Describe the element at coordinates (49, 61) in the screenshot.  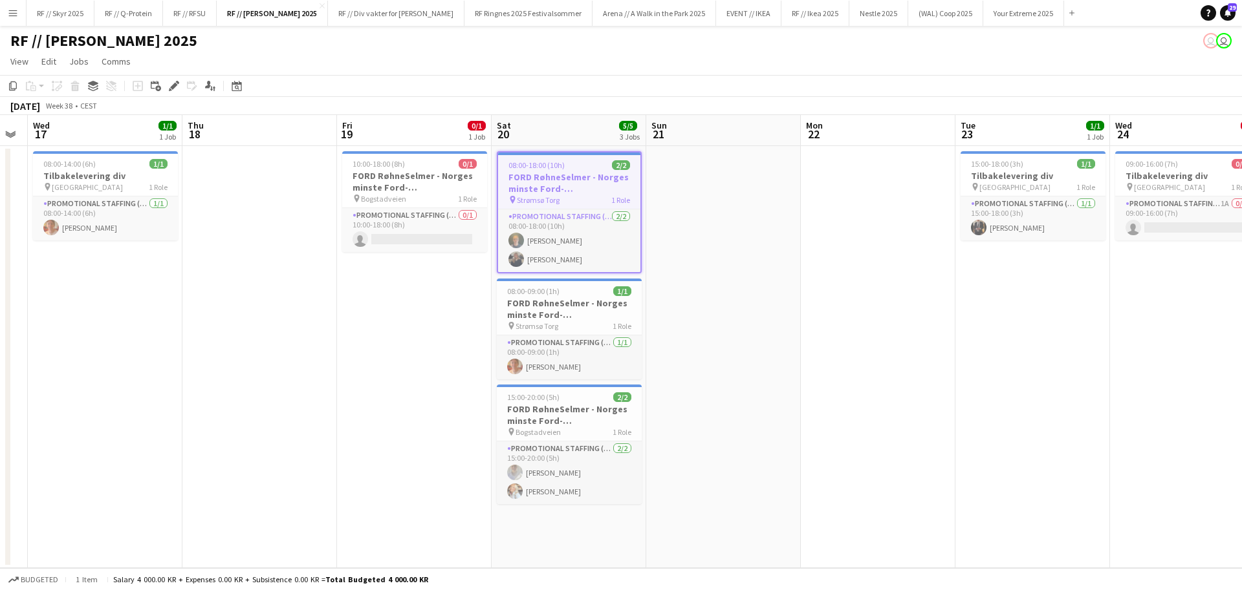
I see `span: Edit` at that location.